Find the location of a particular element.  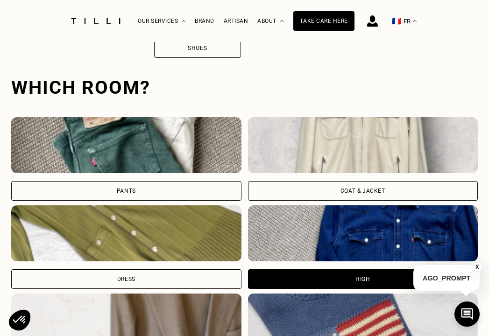

a: Tilli Dressmaking Service Logo is located at coordinates (96, 21).